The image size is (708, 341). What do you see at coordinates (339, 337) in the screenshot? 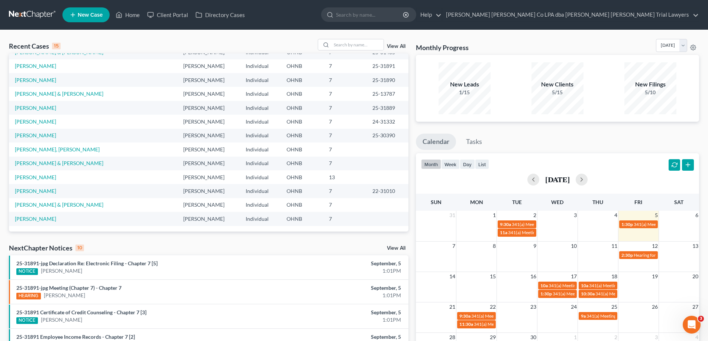
I see `div: September, 5` at bounding box center [339, 337].